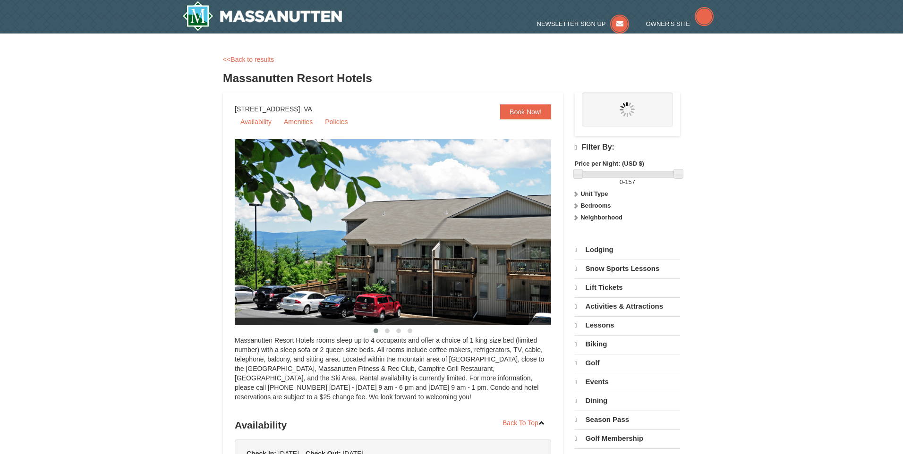 The width and height of the screenshot is (903, 454). Describe the element at coordinates (668, 24) in the screenshot. I see `span: Owner's Site` at that location.